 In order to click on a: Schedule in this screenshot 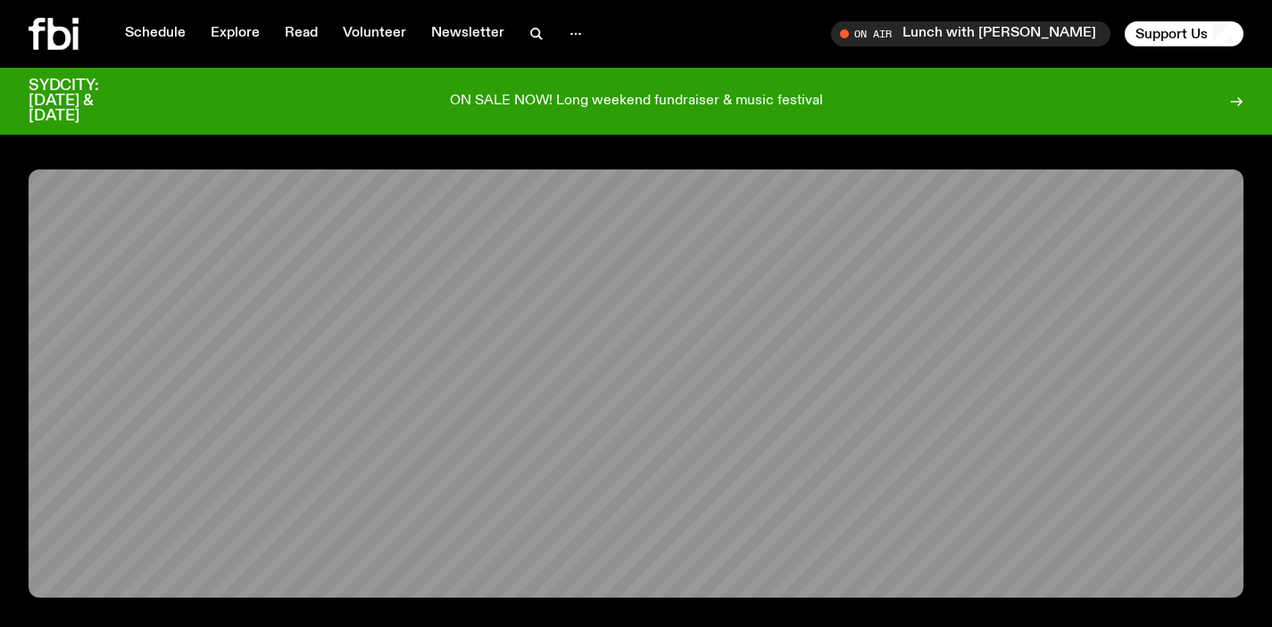, I will do `click(155, 34)`.